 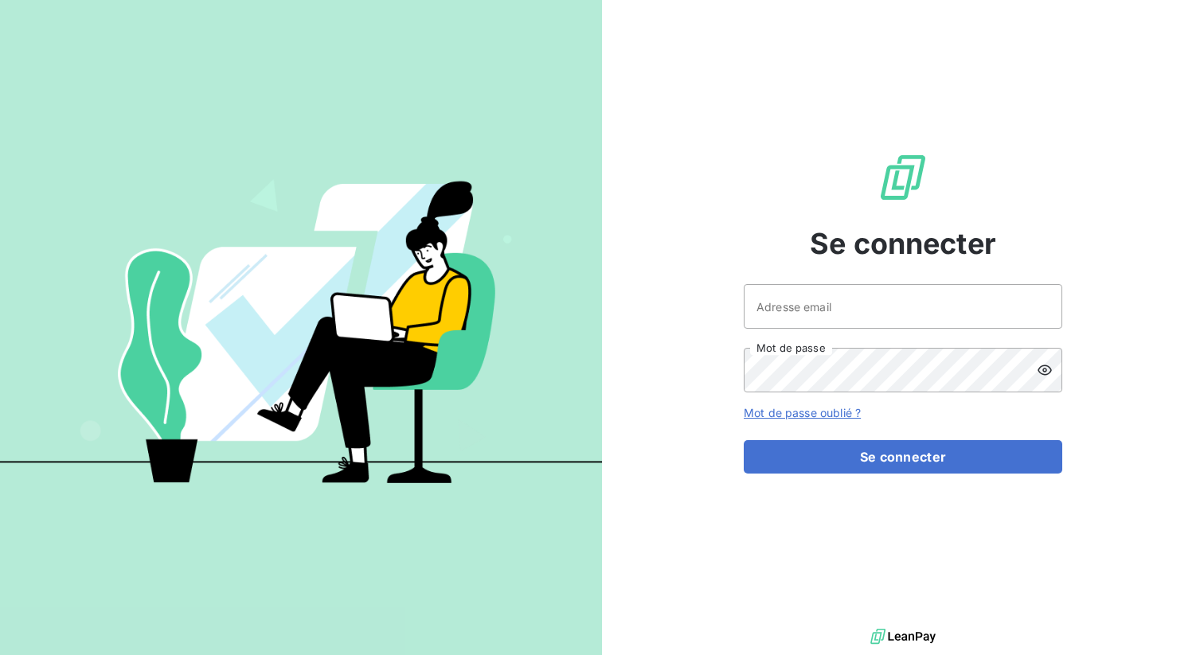 What do you see at coordinates (903, 244) in the screenshot?
I see `span: Se connecter` at bounding box center [903, 244].